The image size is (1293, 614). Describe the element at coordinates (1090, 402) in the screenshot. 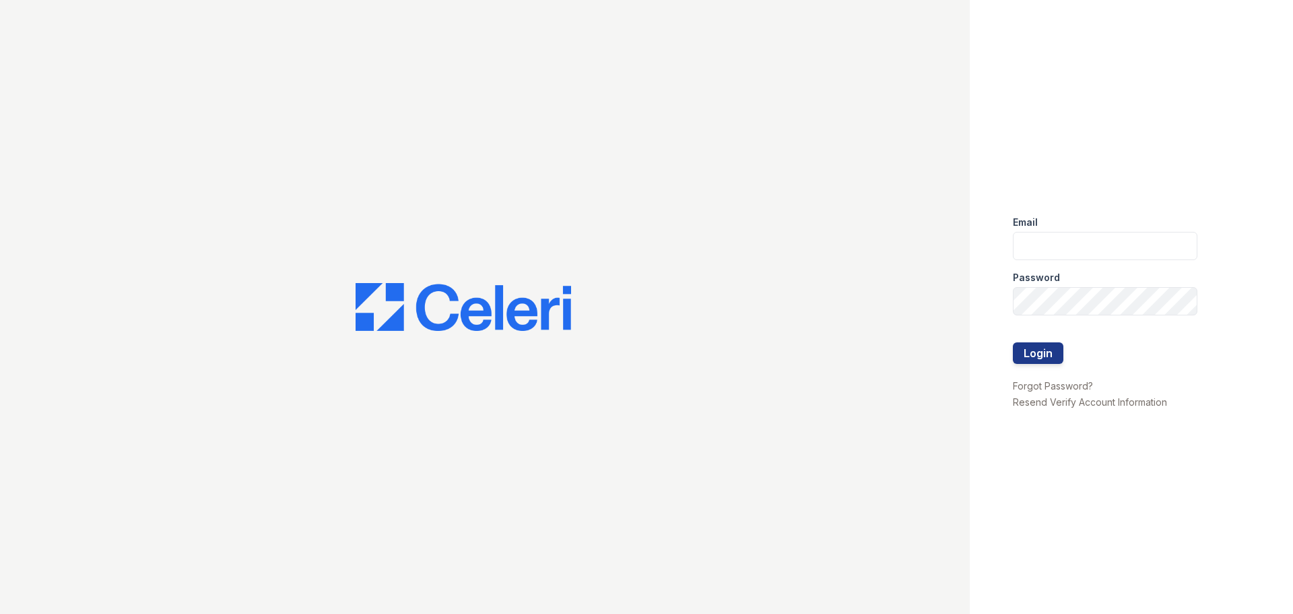

I see `a: Resend Verify Account Information` at that location.